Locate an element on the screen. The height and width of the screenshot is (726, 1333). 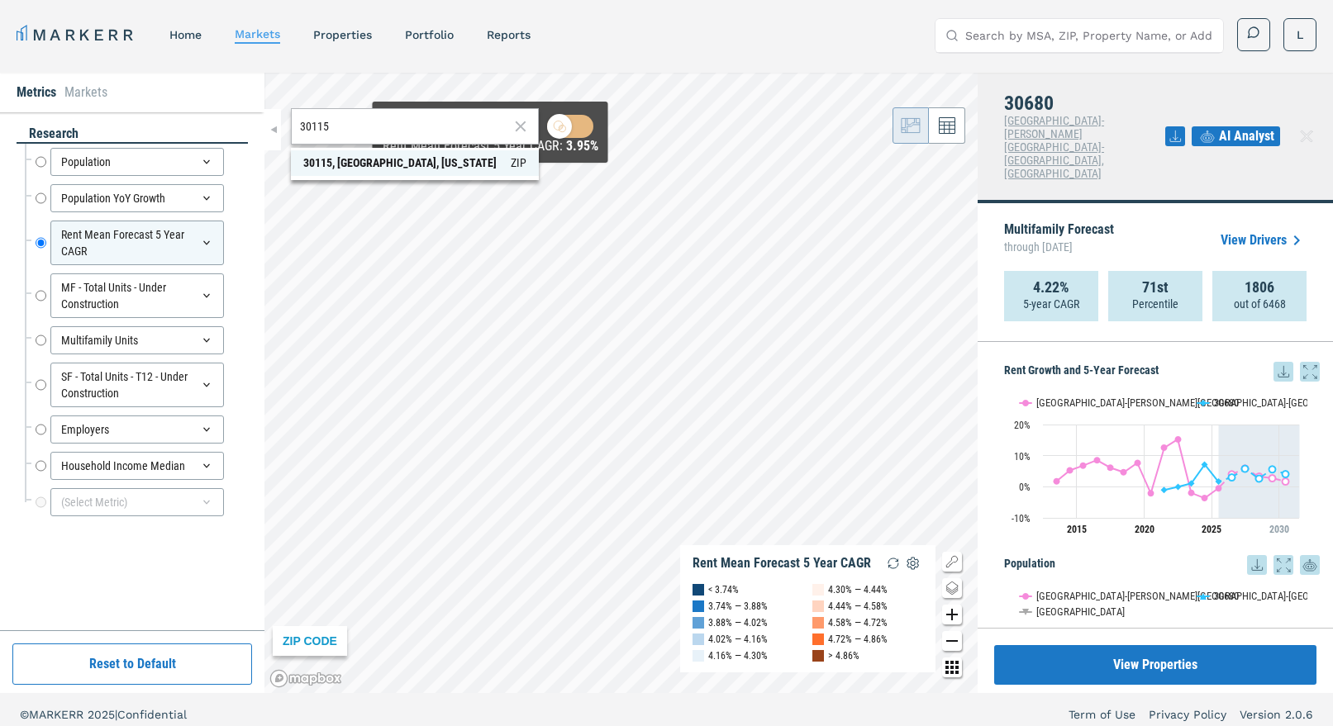
div: 3.88% — 4.02% is located at coordinates (738, 623).